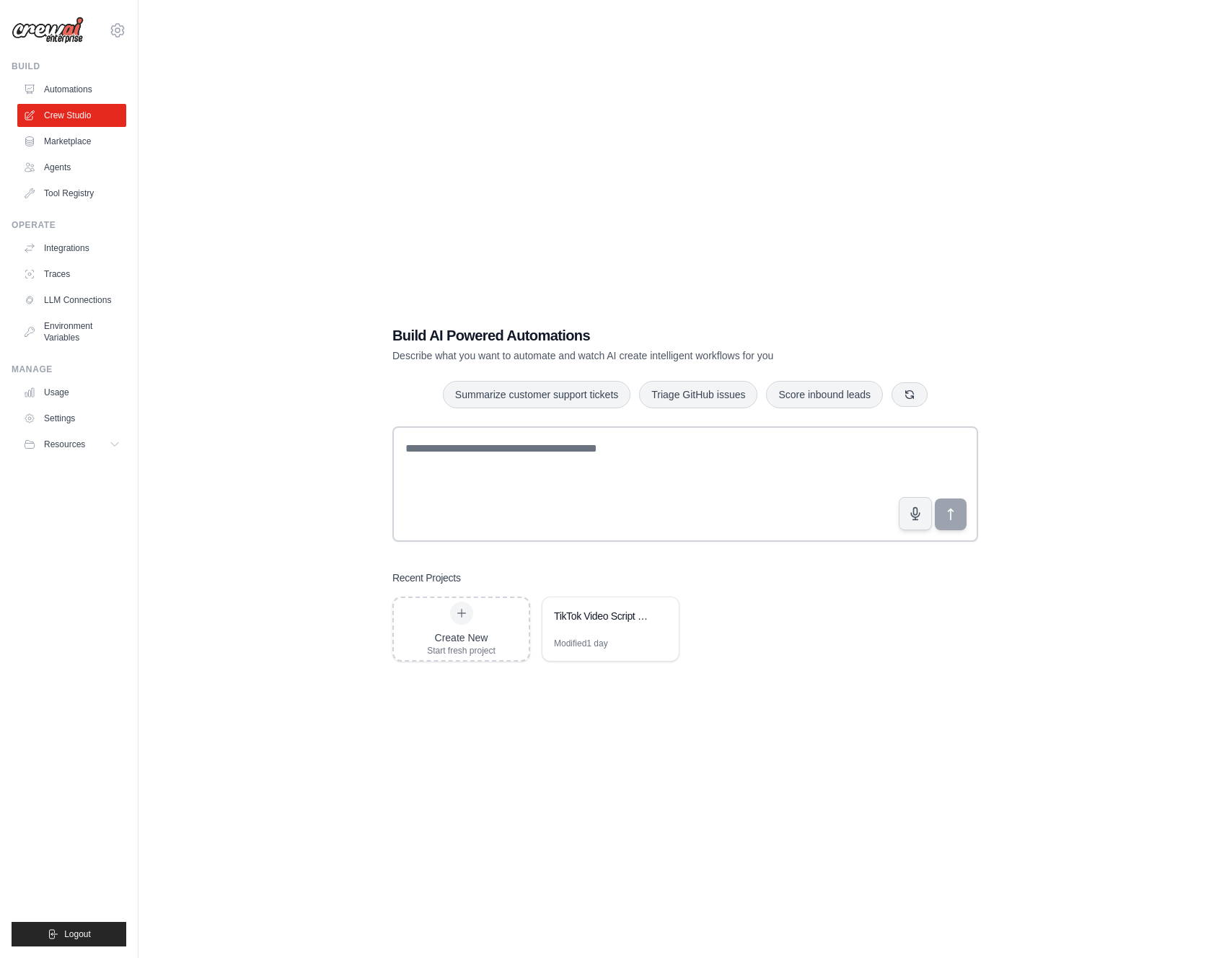 This screenshot has height=958, width=1232. Describe the element at coordinates (72, 90) in the screenshot. I see `a: Automations` at that location.